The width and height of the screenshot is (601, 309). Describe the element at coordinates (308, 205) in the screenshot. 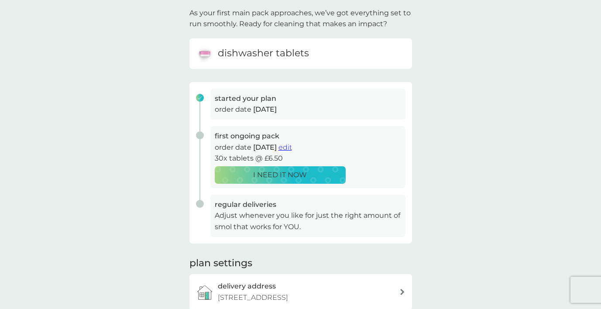

I see `h3: regular deliveries` at that location.